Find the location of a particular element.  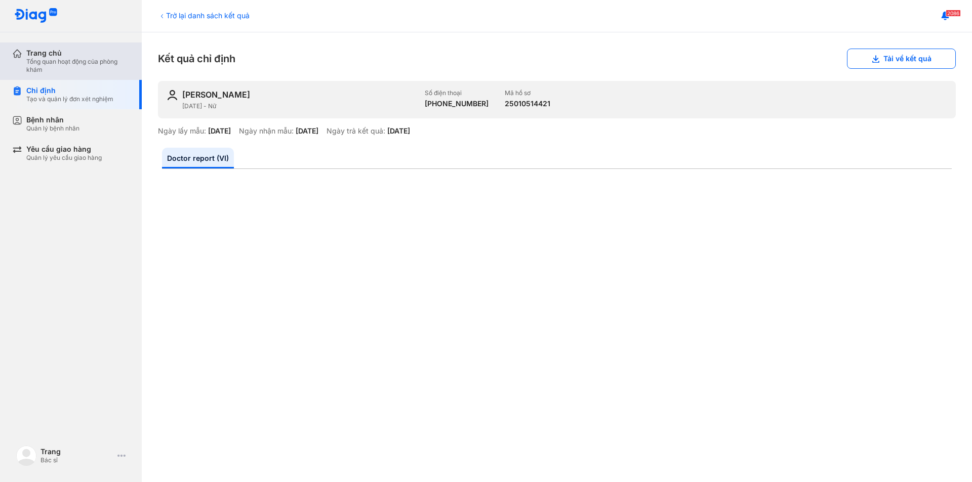

div: Quản lý bệnh nhân is located at coordinates (53, 129).